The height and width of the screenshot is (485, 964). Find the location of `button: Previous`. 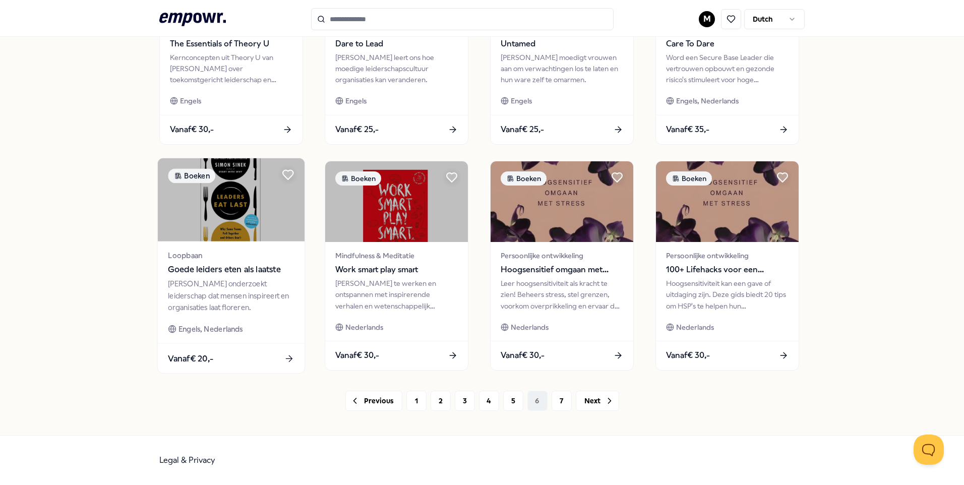

button: Previous is located at coordinates (374, 401).